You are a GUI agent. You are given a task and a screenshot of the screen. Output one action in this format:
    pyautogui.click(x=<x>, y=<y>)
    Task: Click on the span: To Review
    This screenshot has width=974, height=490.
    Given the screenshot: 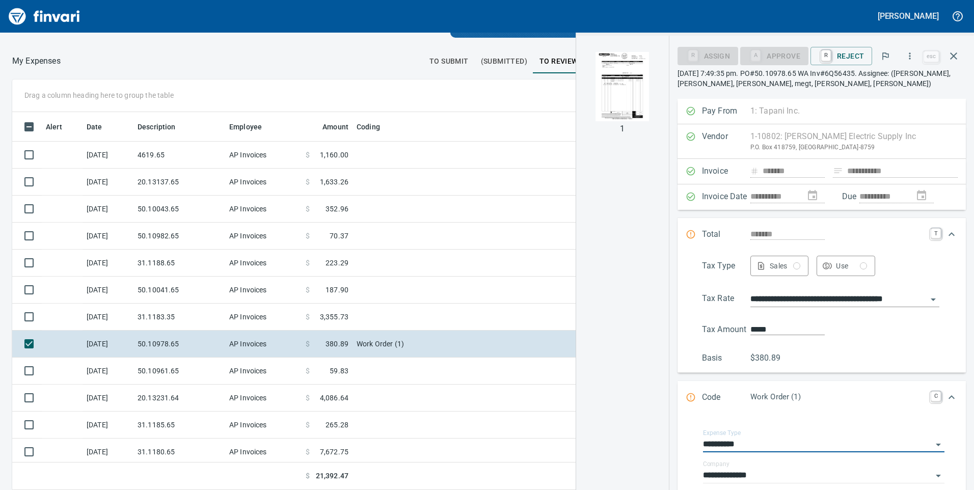 What is the action you would take?
    pyautogui.click(x=559, y=61)
    